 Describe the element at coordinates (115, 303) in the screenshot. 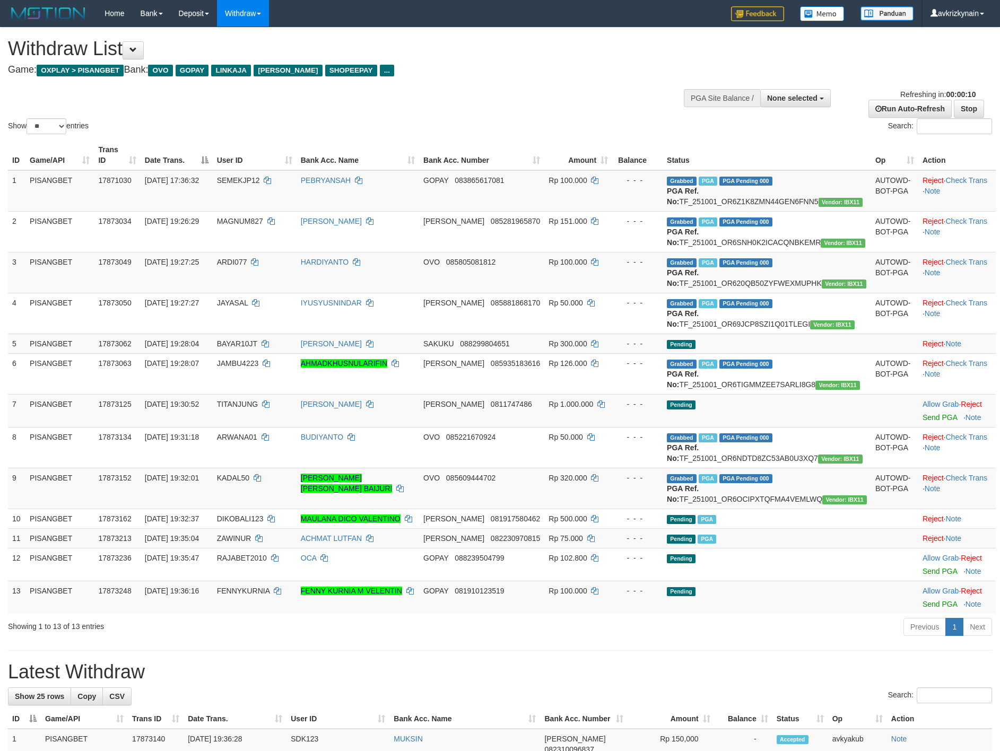

I see `span: 17873050` at that location.